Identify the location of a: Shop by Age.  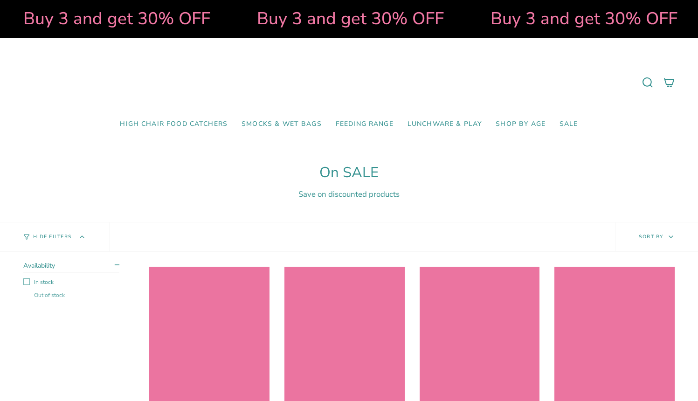
(521, 124).